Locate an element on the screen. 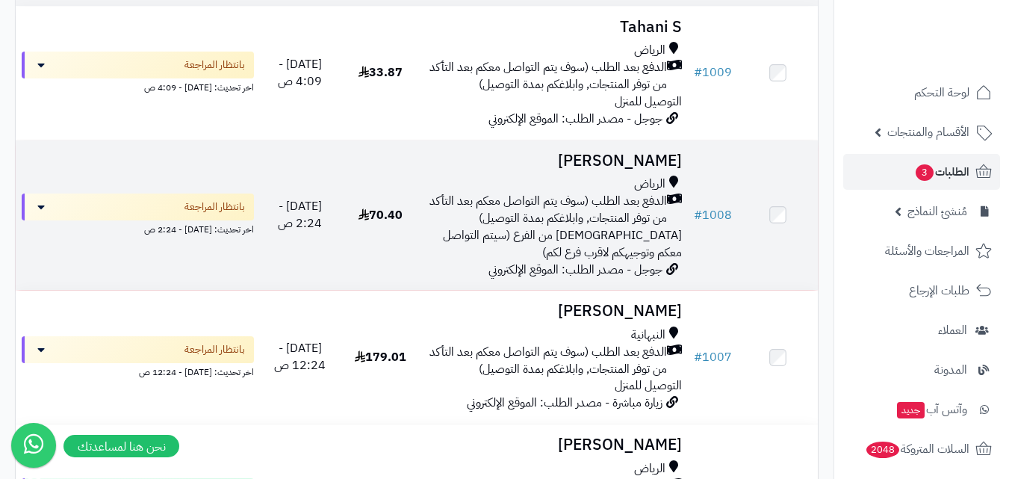 This screenshot has width=1009, height=479. span: العملاء is located at coordinates (952, 330).